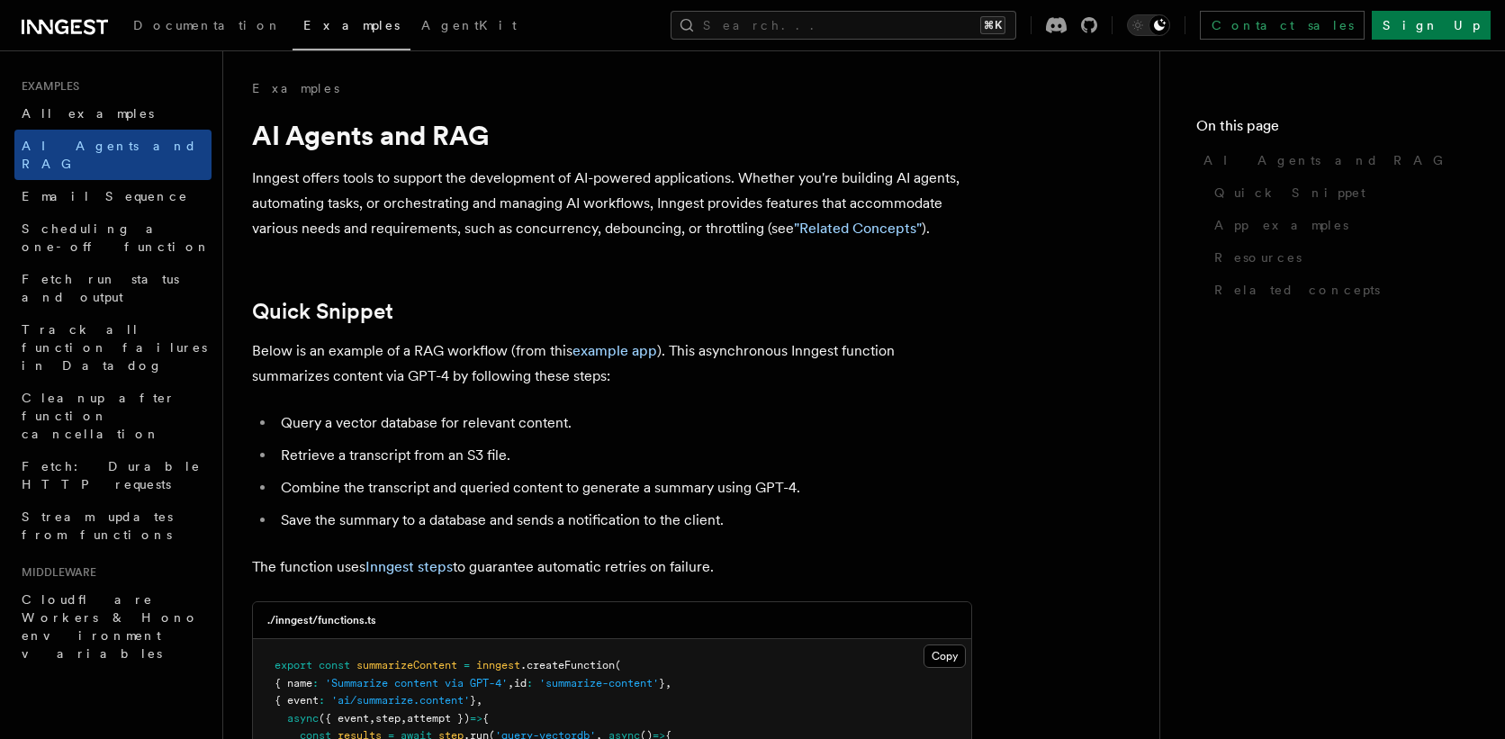  I want to click on span: Cleanup after function cancellation, so click(98, 416).